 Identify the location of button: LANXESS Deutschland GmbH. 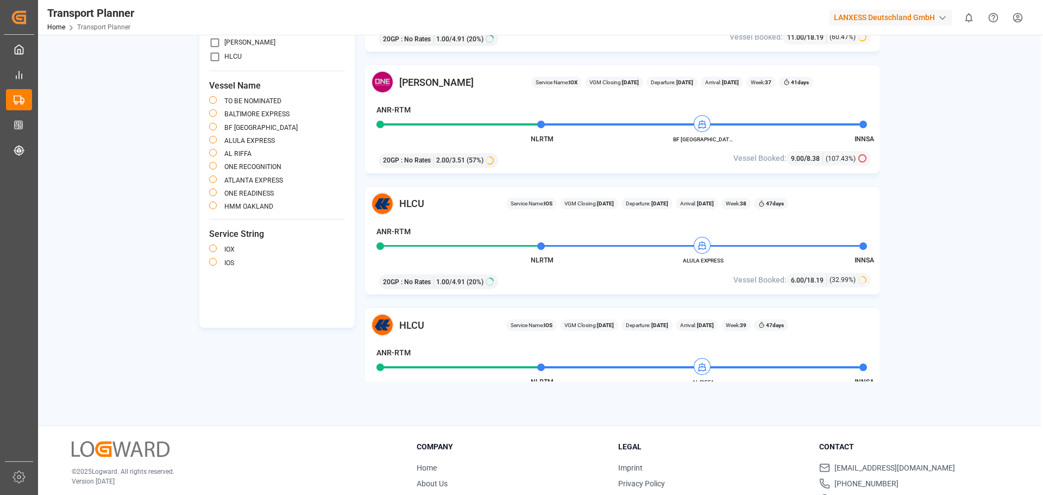
(893, 17).